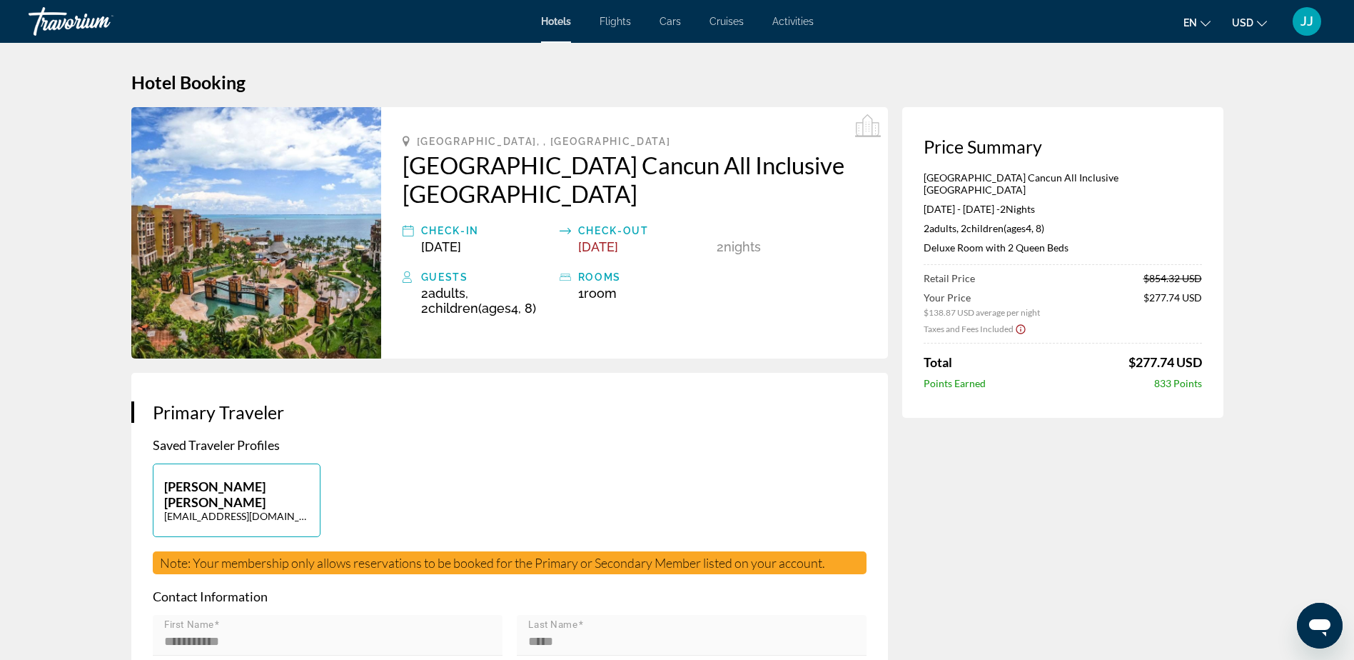  Describe the element at coordinates (969, 328) in the screenshot. I see `span: Taxes and Fees Included` at that location.